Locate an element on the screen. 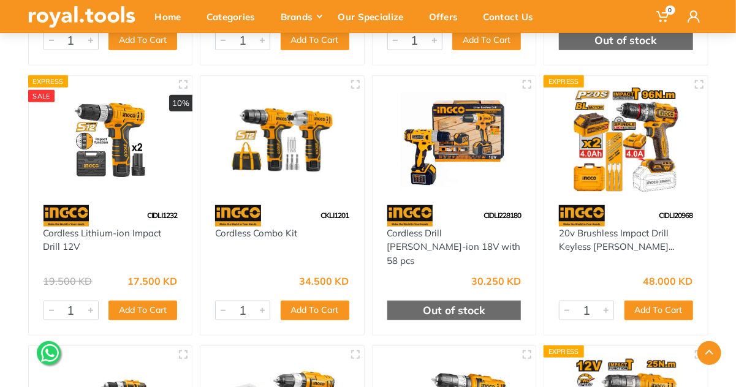 Image resolution: width=736 pixels, height=387 pixels. div: 48.000 KD is located at coordinates (668, 281).